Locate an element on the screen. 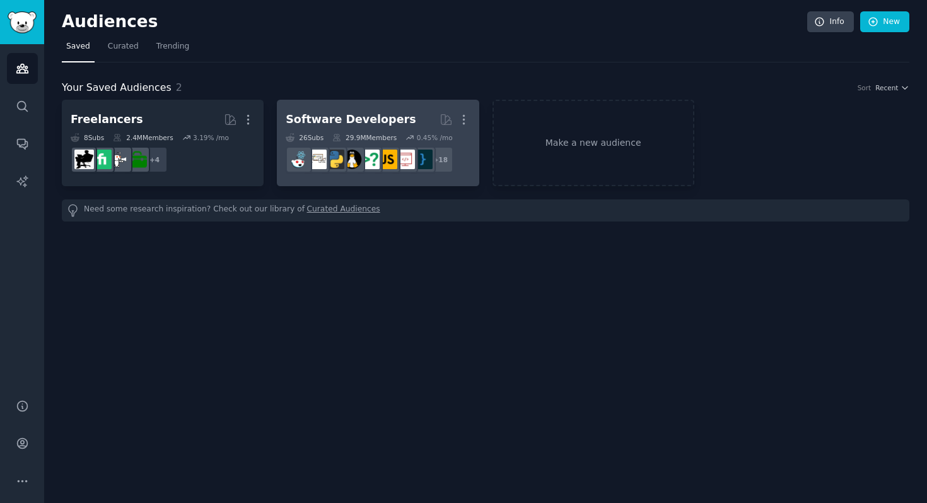 The image size is (927, 503). img: Freelancers is located at coordinates (84, 159).